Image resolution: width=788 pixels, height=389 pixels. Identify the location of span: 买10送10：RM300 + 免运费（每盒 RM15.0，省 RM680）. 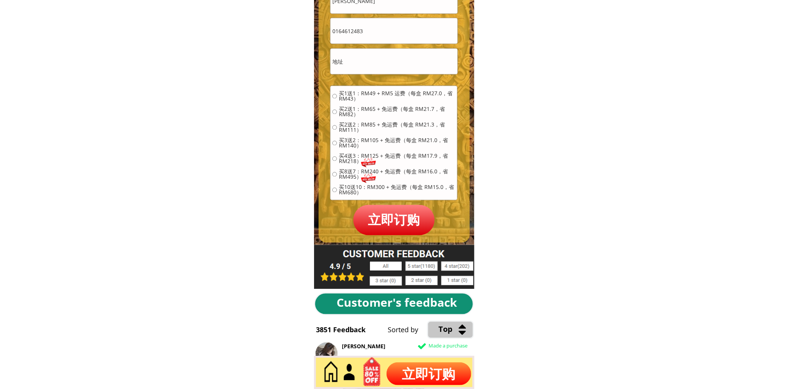
(397, 190).